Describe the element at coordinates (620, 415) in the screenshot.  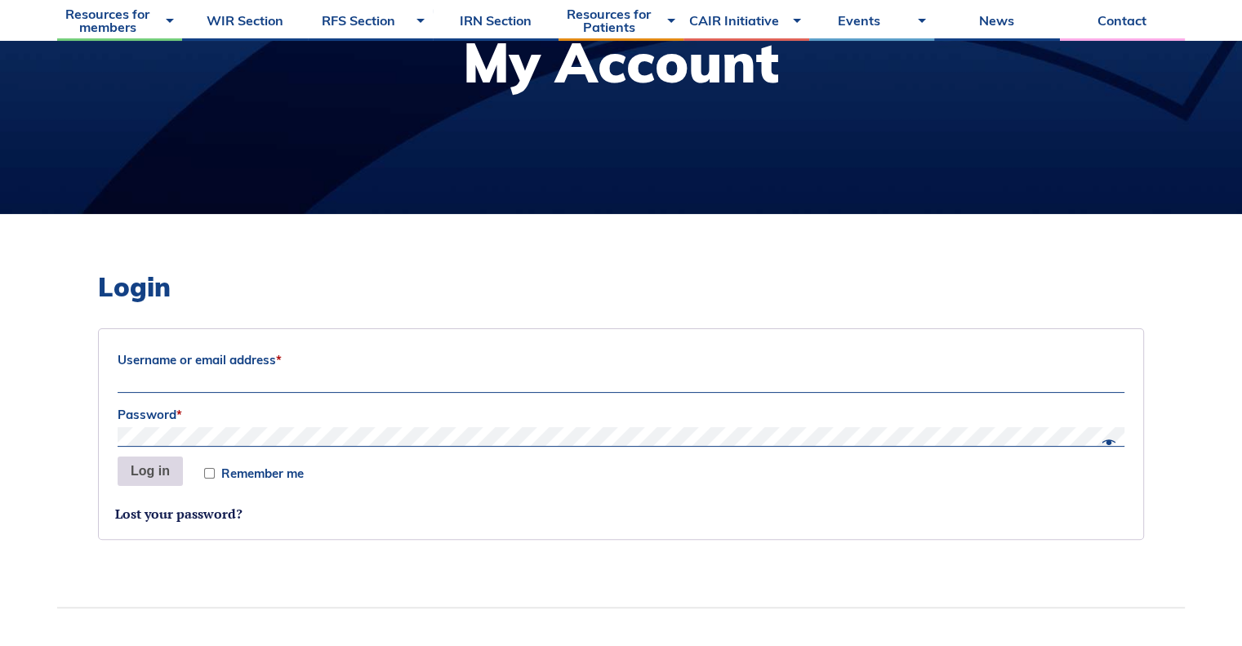
I see `label: Password` at that location.